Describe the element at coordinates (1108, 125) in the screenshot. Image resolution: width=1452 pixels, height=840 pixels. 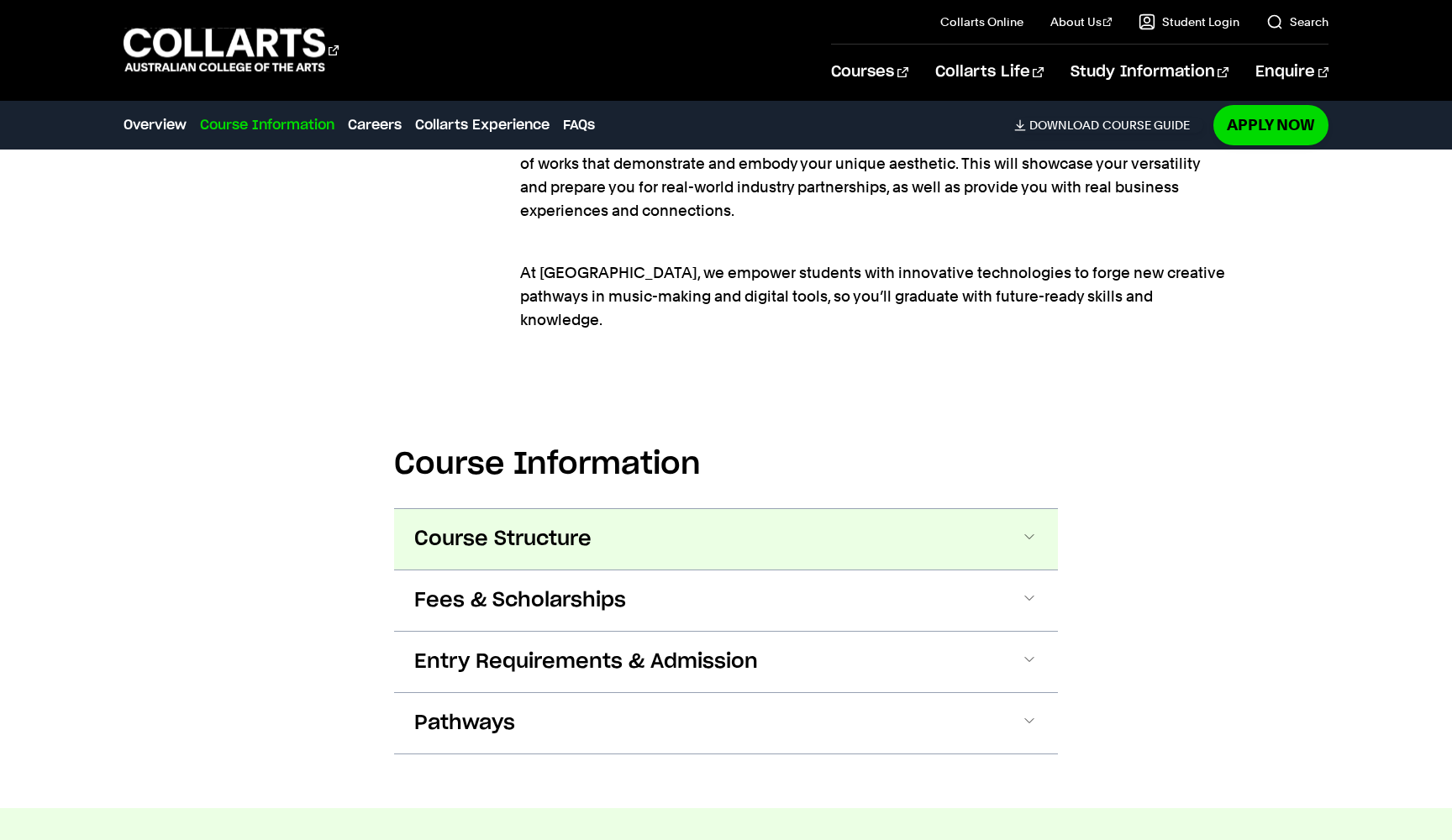
I see `a: DownloadCourse Guide` at that location.